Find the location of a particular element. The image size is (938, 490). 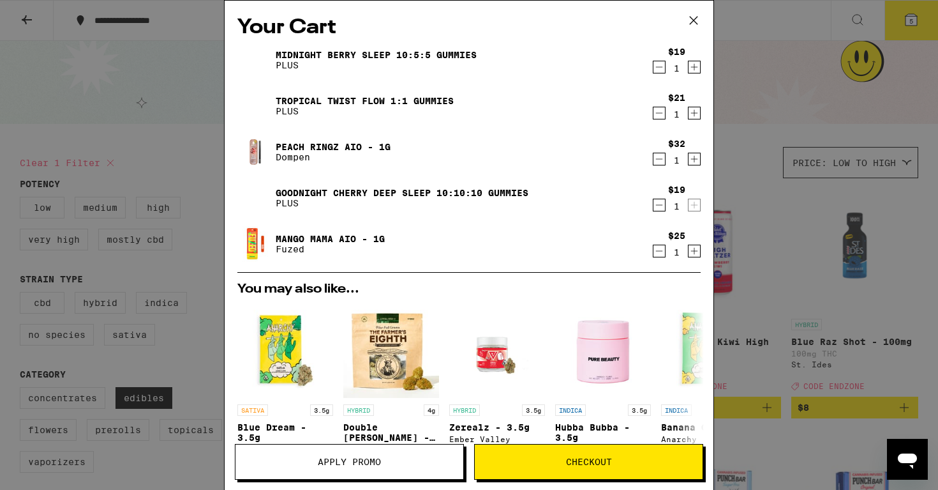

h2: Your Cart is located at coordinates (469, 27).